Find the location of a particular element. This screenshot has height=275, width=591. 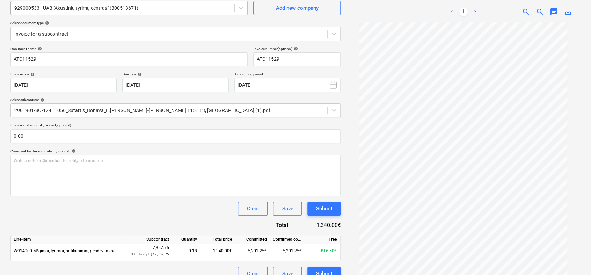

button: Save is located at coordinates (287, 208).